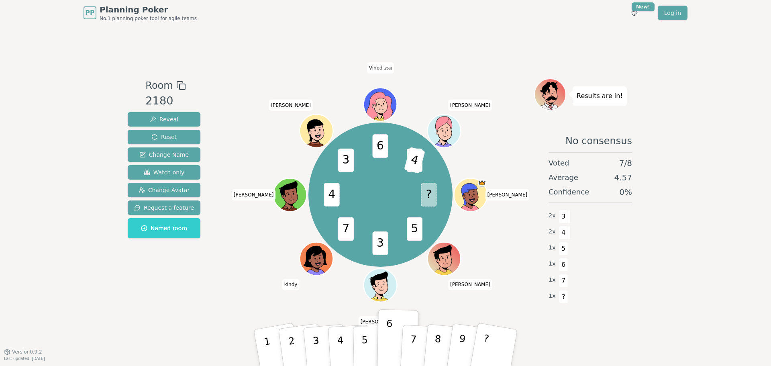 The height and width of the screenshot is (366, 771). What do you see at coordinates (673, 13) in the screenshot?
I see `a: Log in` at bounding box center [673, 13].